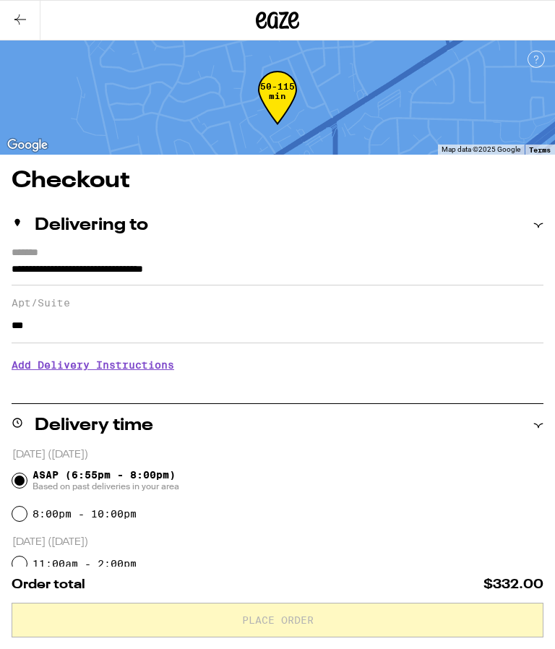 Image resolution: width=555 pixels, height=649 pixels. What do you see at coordinates (278, 620) in the screenshot?
I see `span: Place Order` at bounding box center [278, 620].